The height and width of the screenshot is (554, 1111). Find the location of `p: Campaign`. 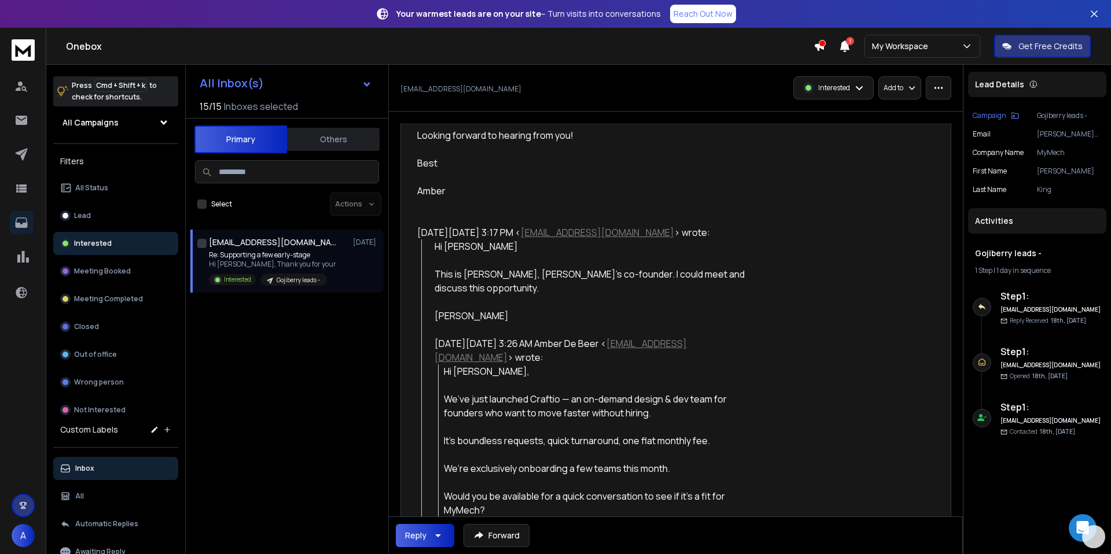

p: Campaign is located at coordinates (989, 116).